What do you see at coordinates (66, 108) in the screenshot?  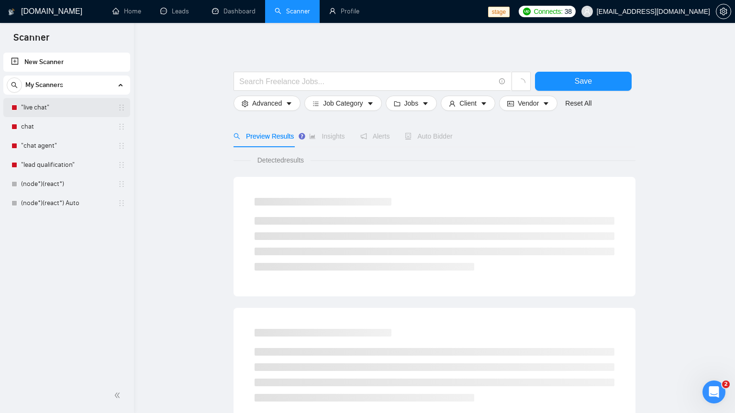 I see `a: "live chat"` at bounding box center [66, 108].